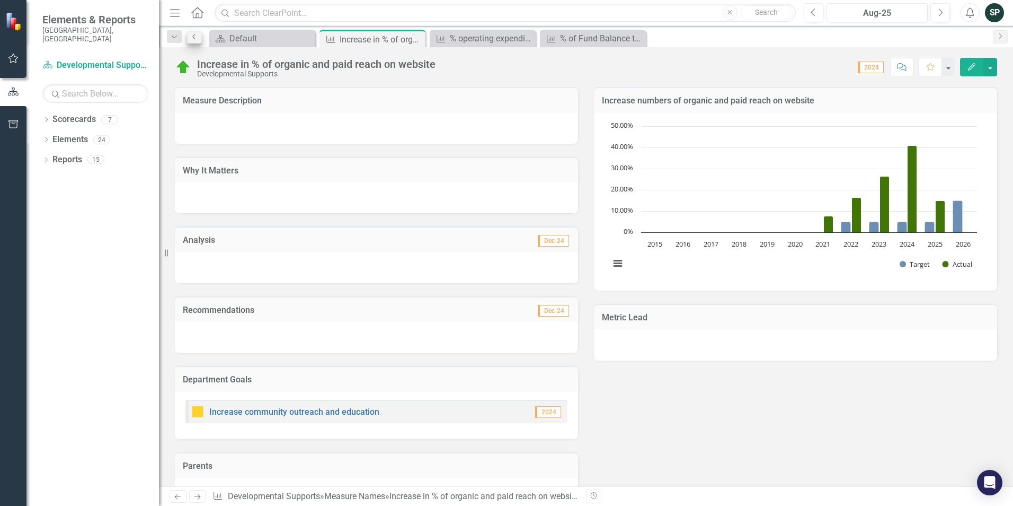 The width and height of the screenshot is (1013, 506). What do you see at coordinates (930, 227) in the screenshot?
I see `path: 2025, 5. Target.` at bounding box center [930, 227].